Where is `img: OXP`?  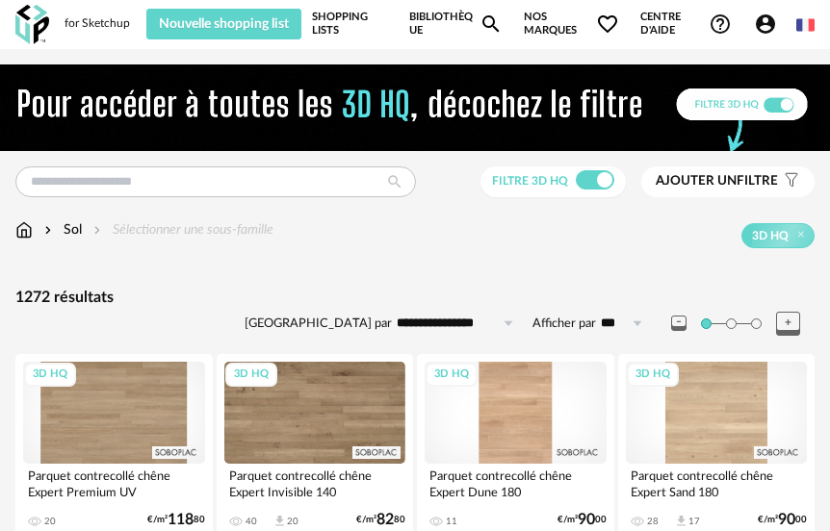 img: OXP is located at coordinates (32, 24).